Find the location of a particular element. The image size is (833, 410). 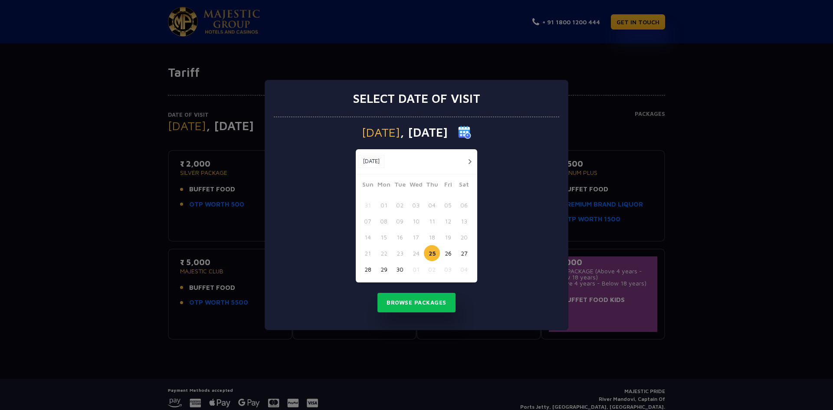

button: 07 is located at coordinates (367, 221).